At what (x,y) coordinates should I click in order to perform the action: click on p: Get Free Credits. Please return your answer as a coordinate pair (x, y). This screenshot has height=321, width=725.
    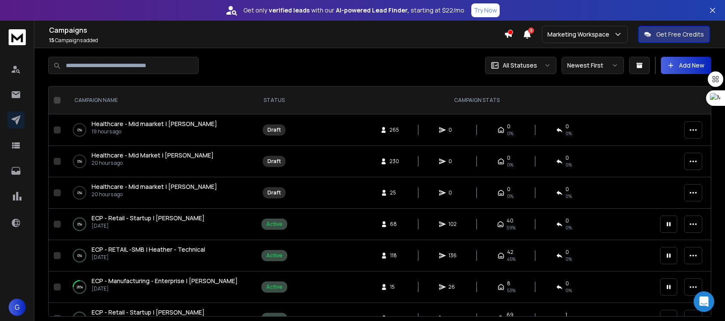
    Looking at the image, I should click on (680, 34).